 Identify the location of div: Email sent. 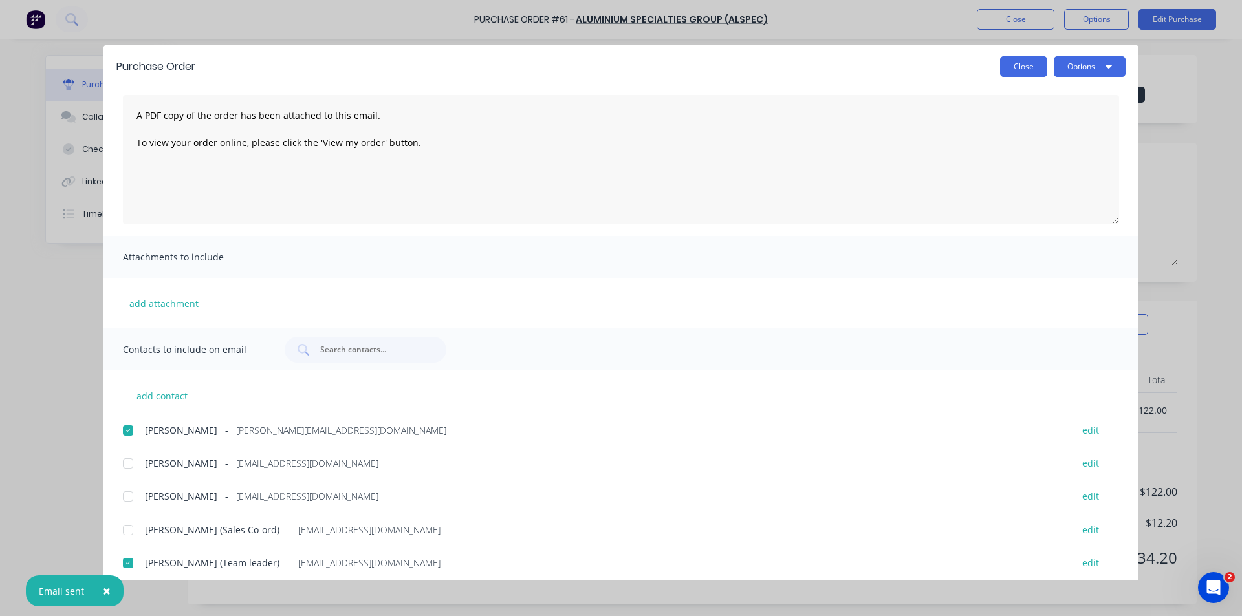
(61, 591).